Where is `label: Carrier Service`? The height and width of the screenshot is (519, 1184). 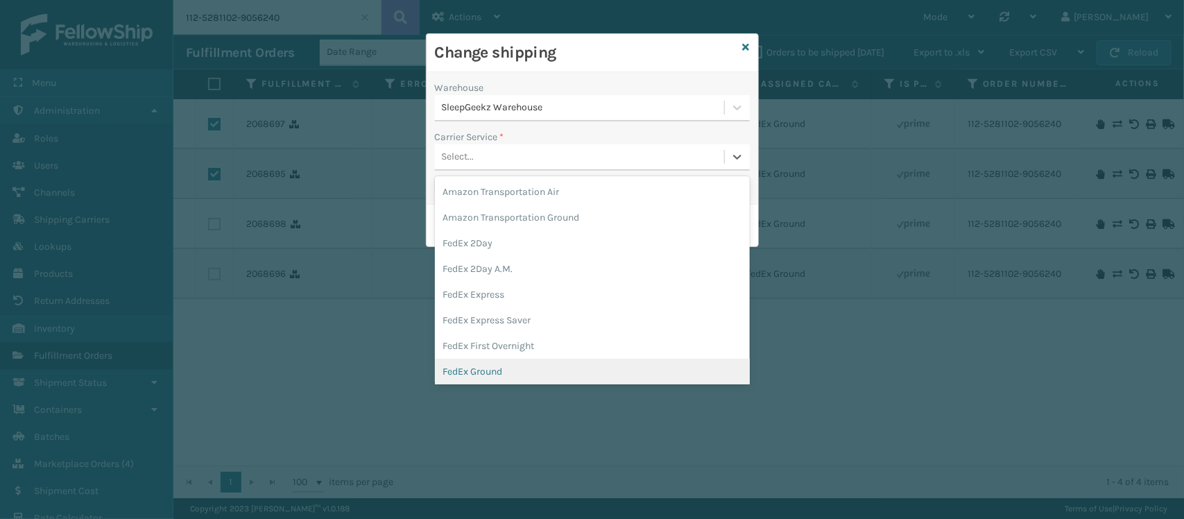 label: Carrier Service is located at coordinates (470, 137).